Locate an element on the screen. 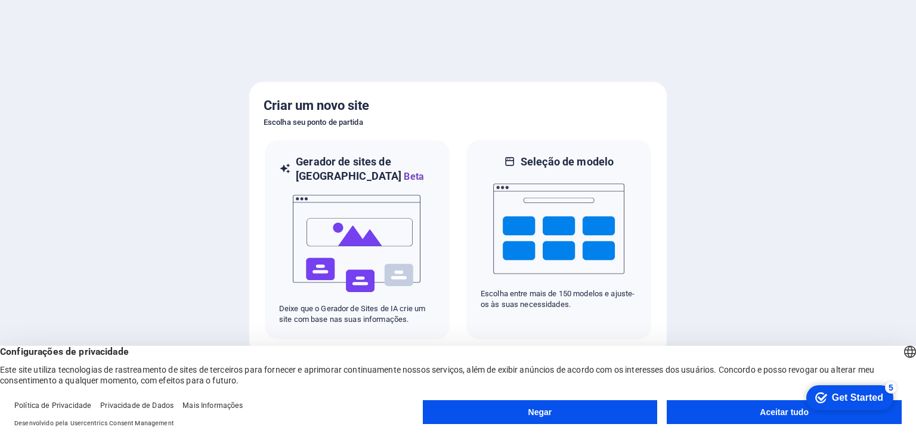 The image size is (916, 436). img: ai is located at coordinates (357, 243).